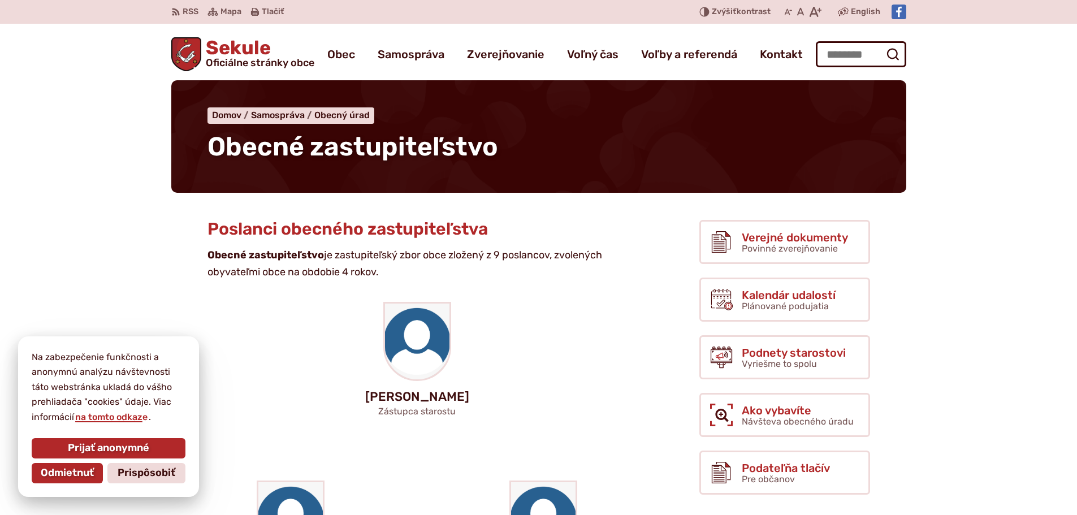 This screenshot has width=1077, height=515. I want to click on a: Ako vybavíte Návšteva obecného úradu, so click(785, 415).